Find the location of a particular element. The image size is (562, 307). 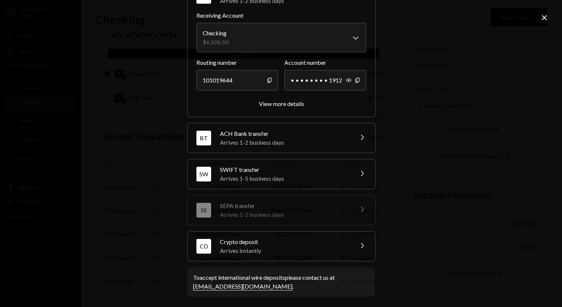

div: • • • • • • • • 1912 is located at coordinates (325, 80).